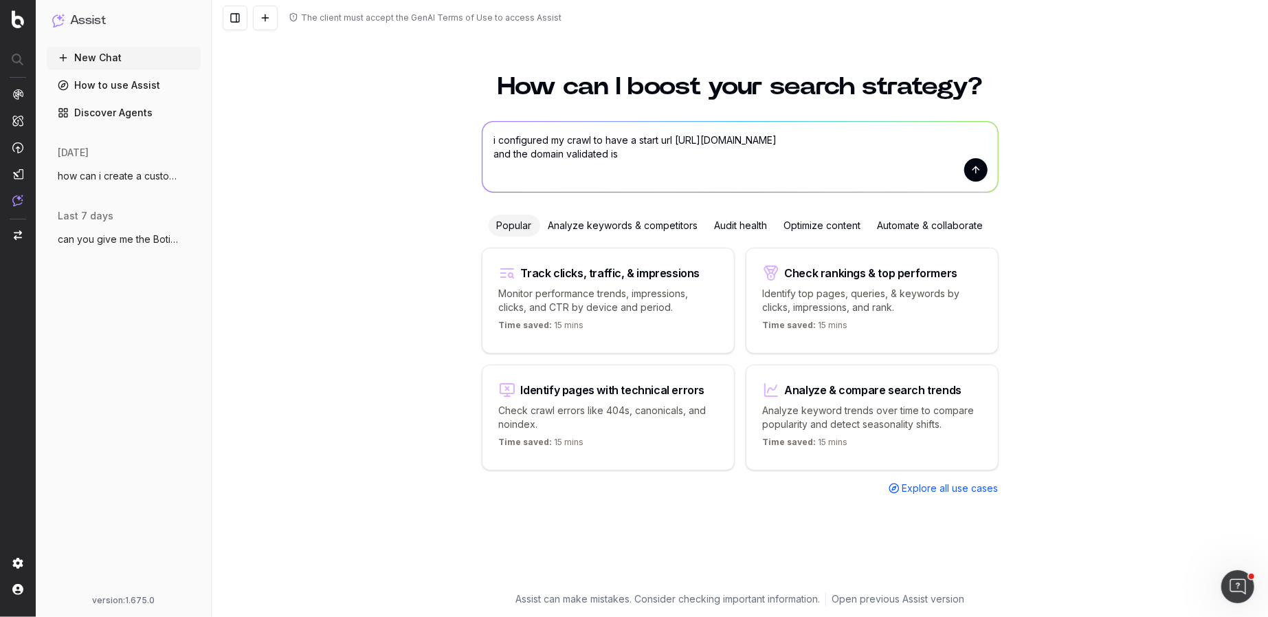 This screenshot has height=617, width=1268. I want to click on div: Track clicks, traffic, & impressions, so click(610, 273).